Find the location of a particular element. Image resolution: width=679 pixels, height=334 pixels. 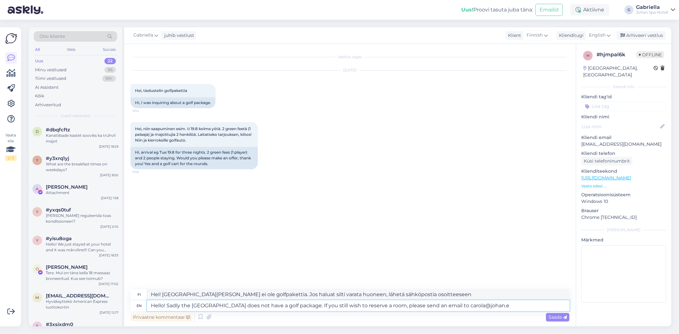

span: Oliver Ritsoson is located at coordinates (67, 268).